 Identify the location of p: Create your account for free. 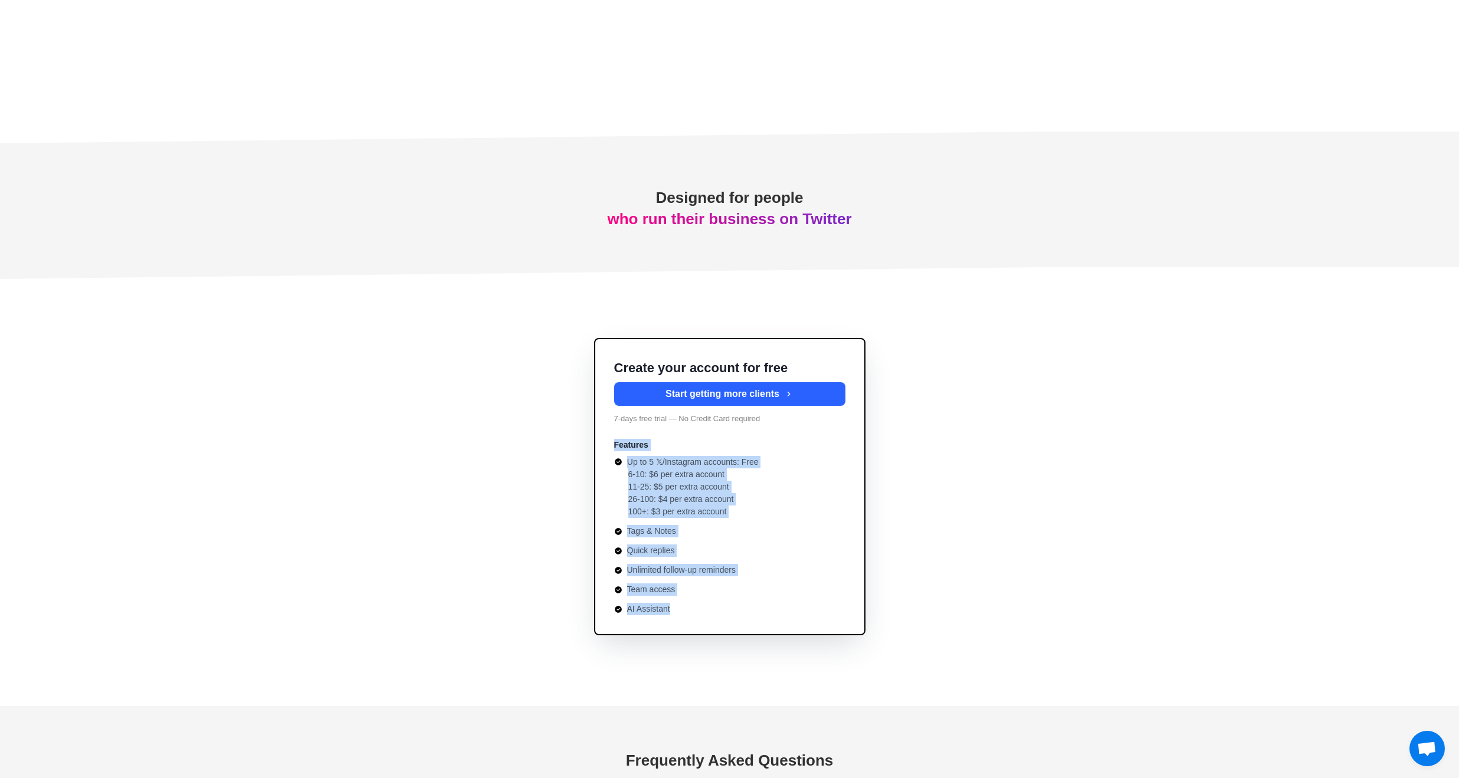
(730, 368).